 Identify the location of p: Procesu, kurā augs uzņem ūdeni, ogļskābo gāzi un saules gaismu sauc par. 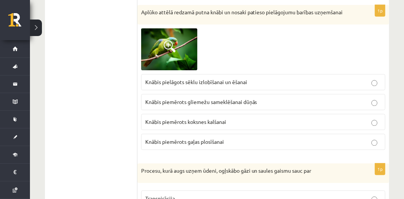
(245, 170).